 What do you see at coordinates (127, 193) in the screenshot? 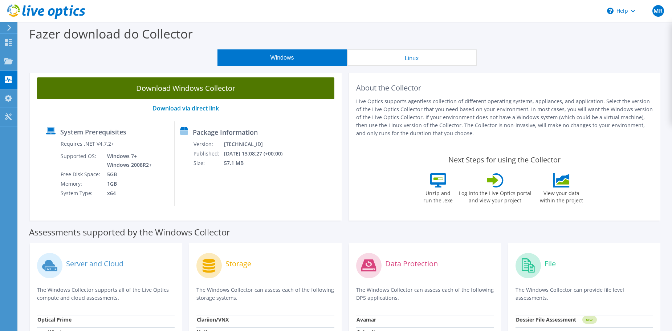
I see `td: x64` at bounding box center [127, 193].